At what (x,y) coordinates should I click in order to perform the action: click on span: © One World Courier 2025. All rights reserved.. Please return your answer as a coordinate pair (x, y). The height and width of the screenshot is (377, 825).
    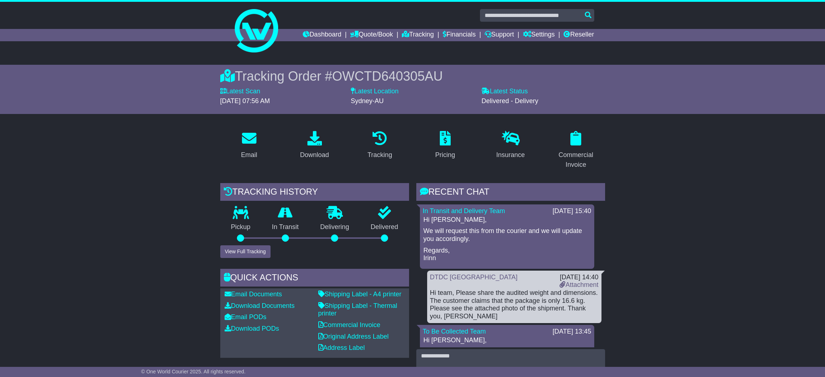
    Looking at the image, I should click on (193, 372).